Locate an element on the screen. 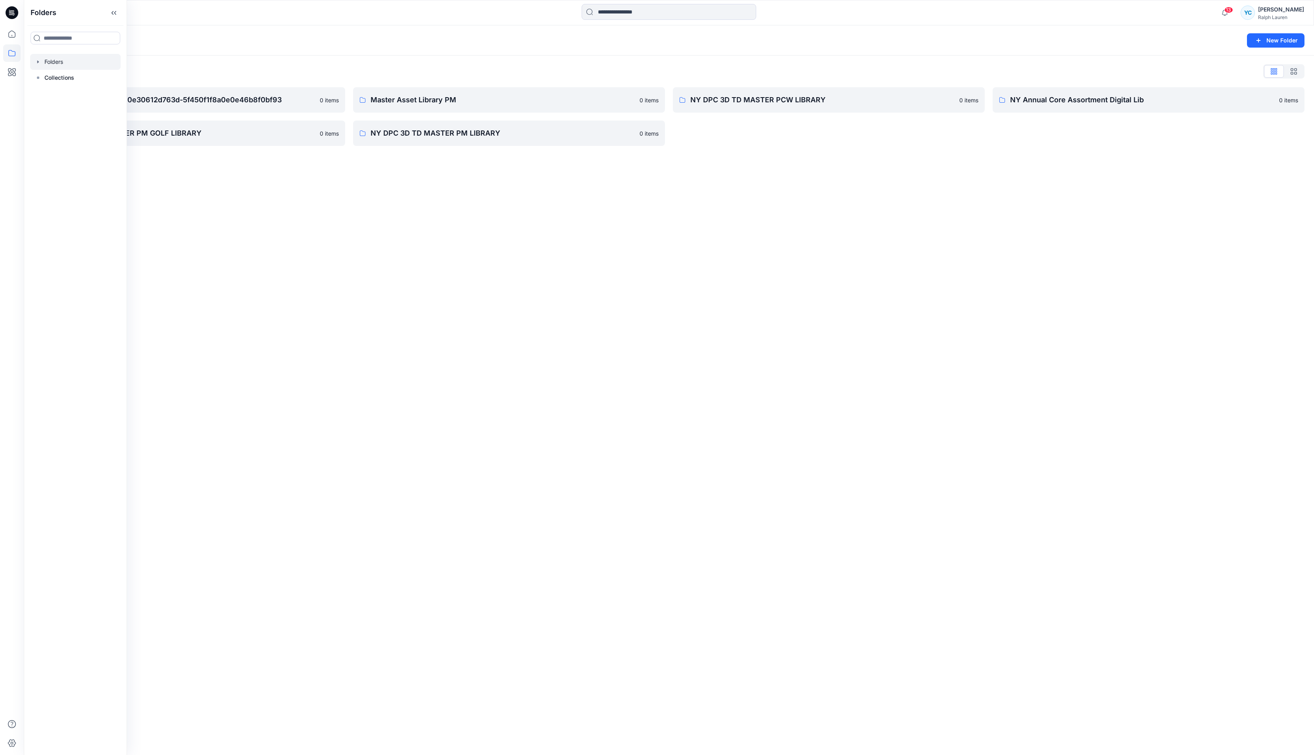  div: Ralph Lauren is located at coordinates (1281, 17).